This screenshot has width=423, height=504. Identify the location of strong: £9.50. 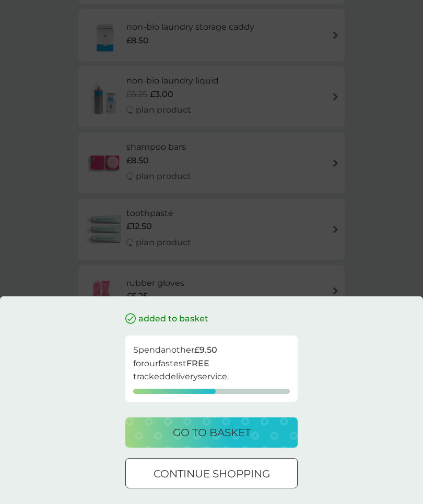
(206, 350).